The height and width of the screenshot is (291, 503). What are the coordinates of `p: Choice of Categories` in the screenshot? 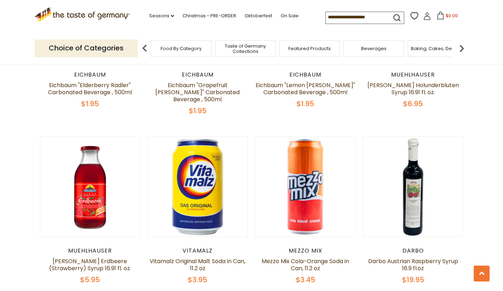 It's located at (86, 48).